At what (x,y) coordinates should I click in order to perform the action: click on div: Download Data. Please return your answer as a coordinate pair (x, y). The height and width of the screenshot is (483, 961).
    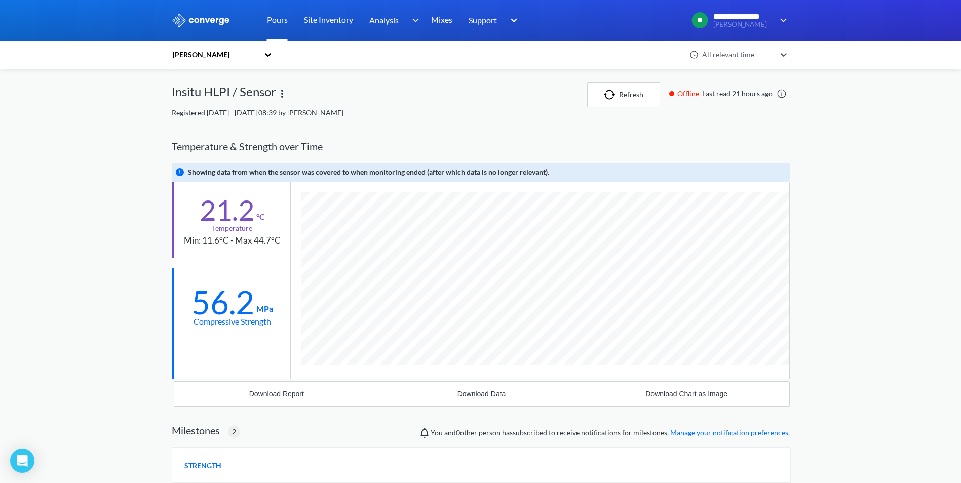
    Looking at the image, I should click on (482, 394).